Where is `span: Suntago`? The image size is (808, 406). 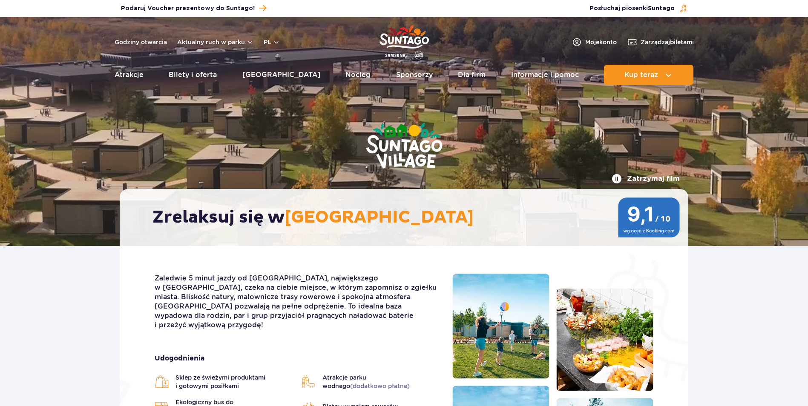
span: Suntago is located at coordinates (661, 9).